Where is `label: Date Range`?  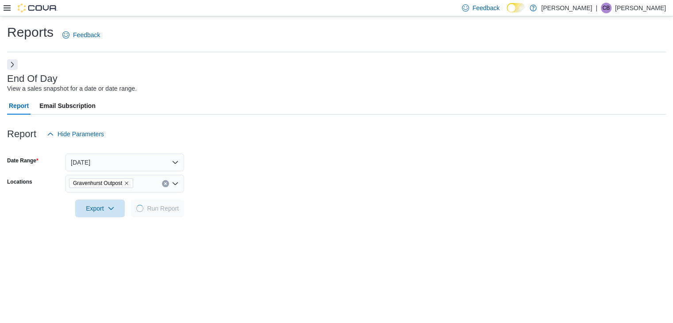 label: Date Range is located at coordinates (23, 161).